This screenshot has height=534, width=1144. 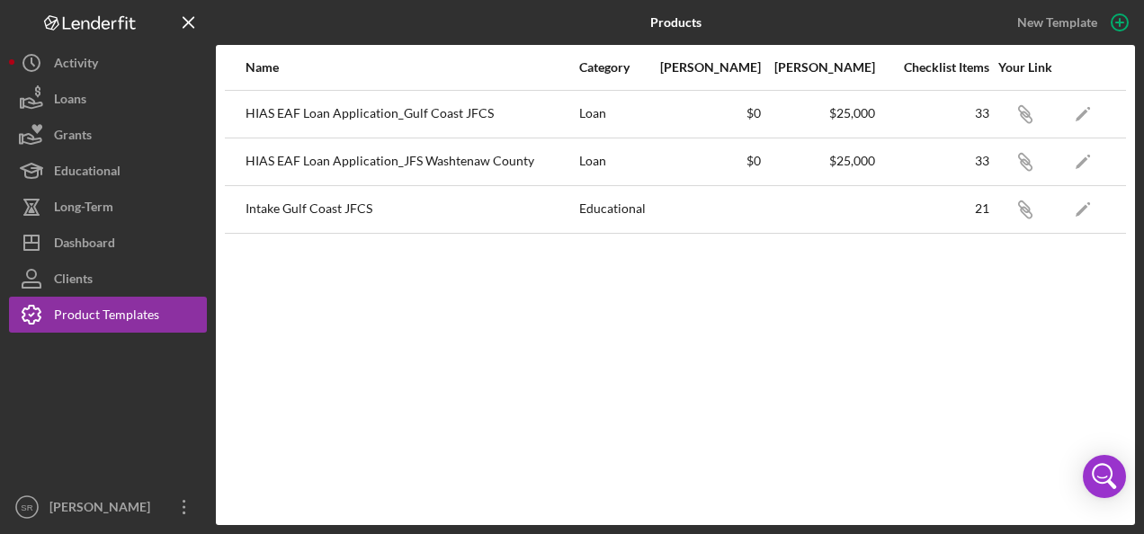 What do you see at coordinates (108, 243) in the screenshot?
I see `a: Dashboard` at bounding box center [108, 243].